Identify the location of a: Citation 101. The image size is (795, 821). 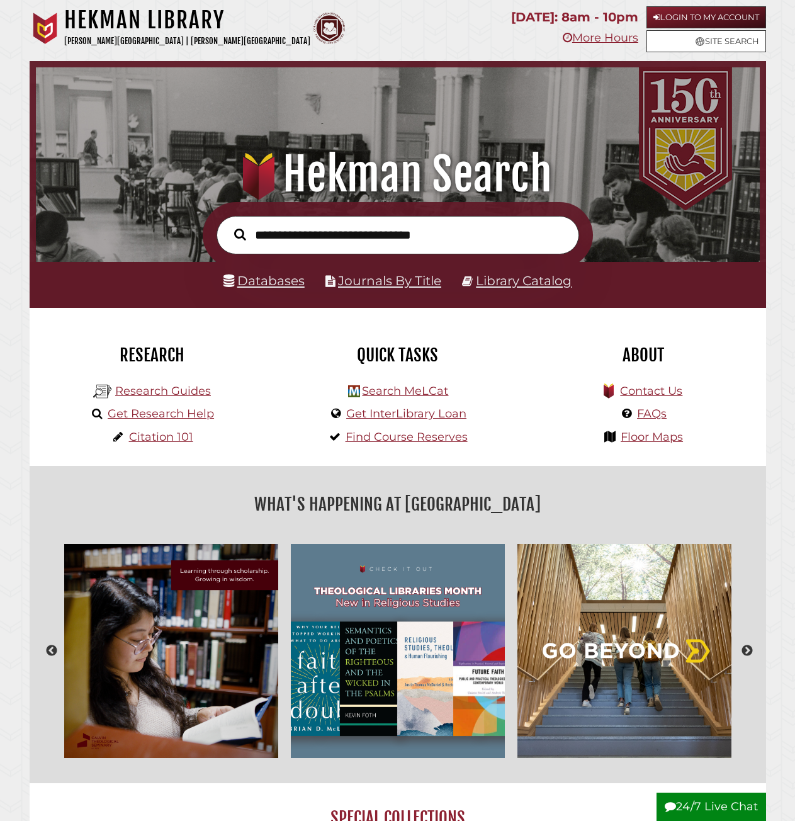
(161, 437).